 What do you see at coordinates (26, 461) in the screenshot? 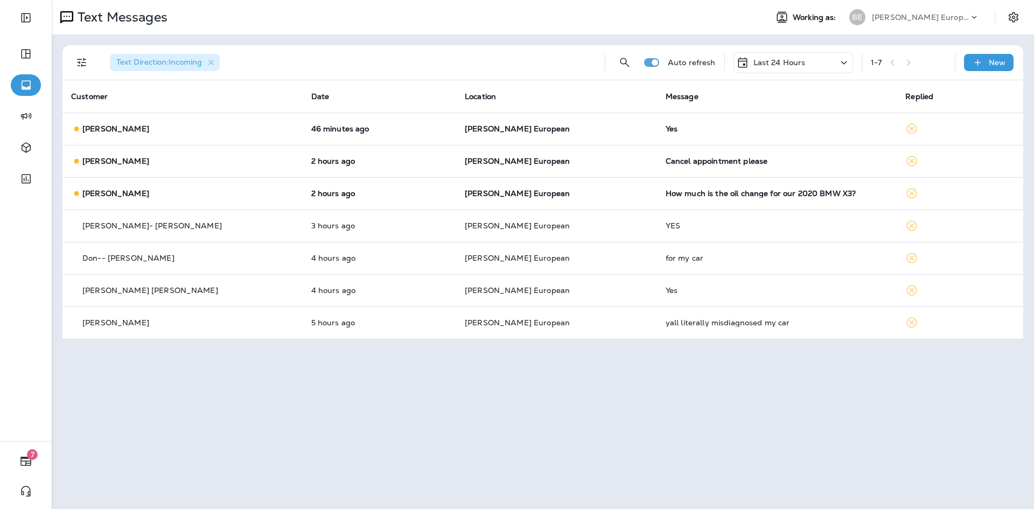
I see `button: 7` at bounding box center [26, 461].